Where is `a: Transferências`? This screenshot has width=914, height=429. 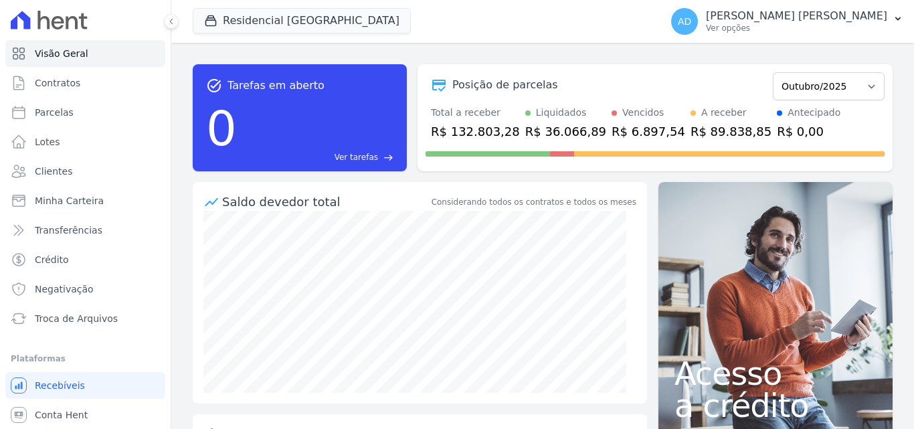
a: Transferências is located at coordinates (85, 230).